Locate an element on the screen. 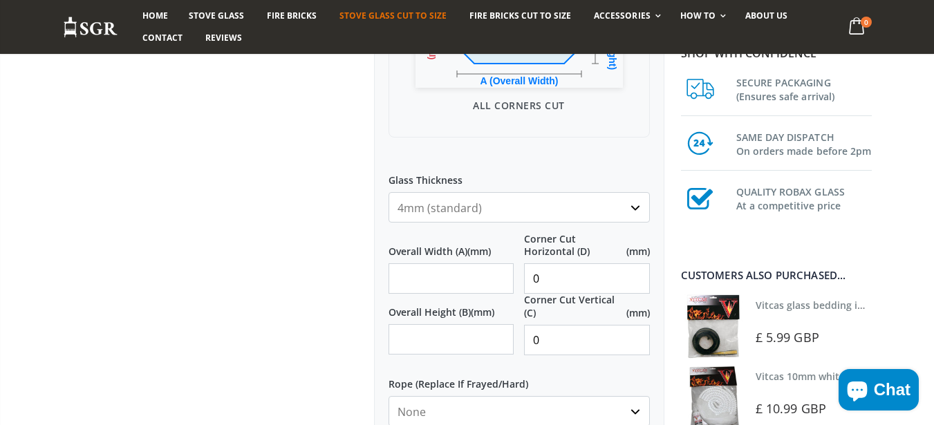  label: Glass Thickness is located at coordinates (519, 174).